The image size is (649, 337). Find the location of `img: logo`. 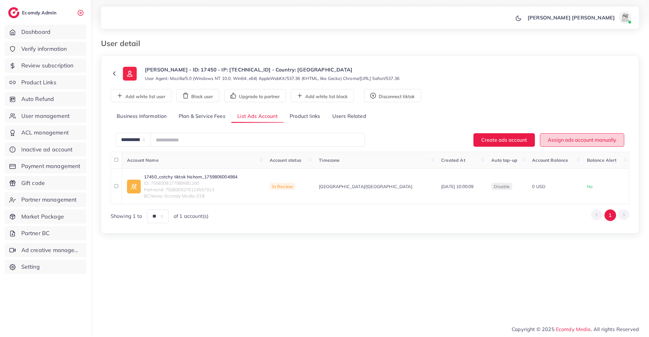

img: logo is located at coordinates (14, 13).